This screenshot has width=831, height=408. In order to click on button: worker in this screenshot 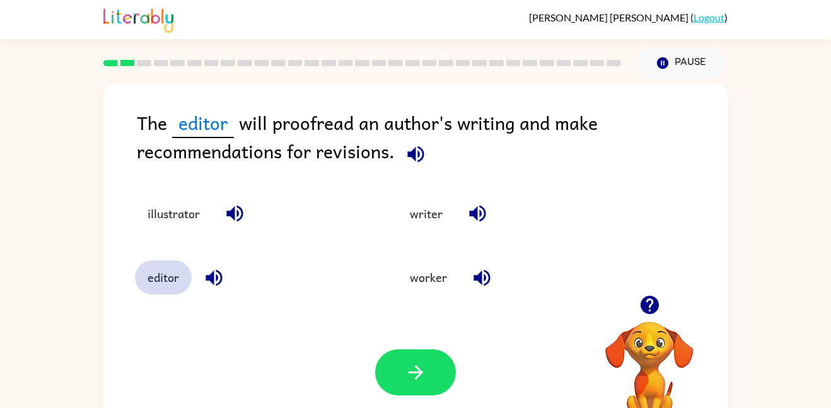, I will do `click(428, 277)`.